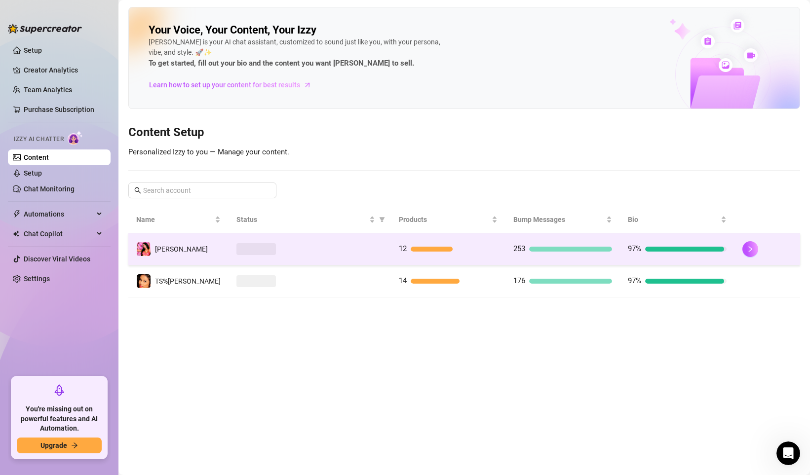 The width and height of the screenshot is (810, 475). Describe the element at coordinates (464, 133) in the screenshot. I see `h3: Content Setup` at that location.